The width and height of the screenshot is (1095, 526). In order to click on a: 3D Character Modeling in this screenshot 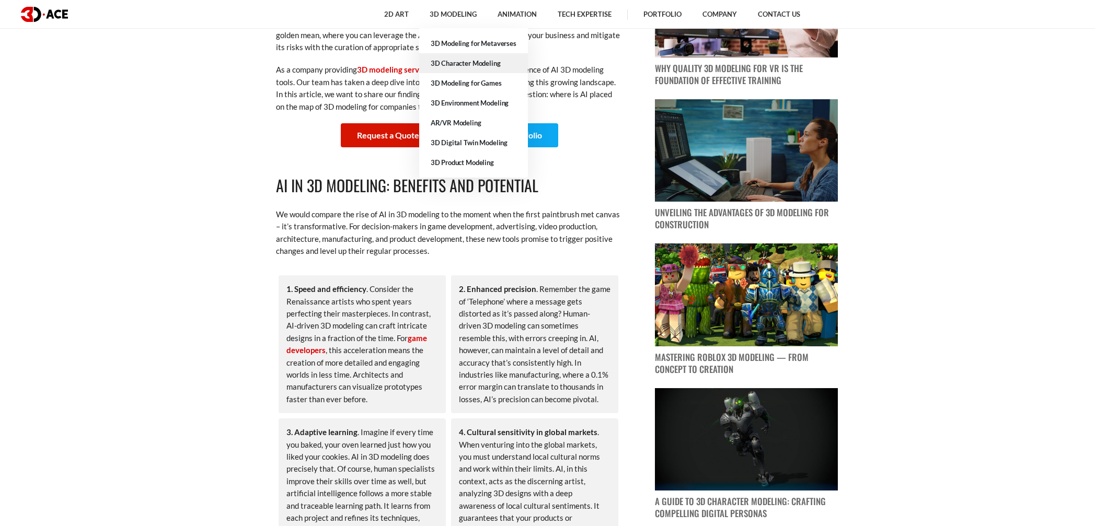, I will do `click(474, 63)`.